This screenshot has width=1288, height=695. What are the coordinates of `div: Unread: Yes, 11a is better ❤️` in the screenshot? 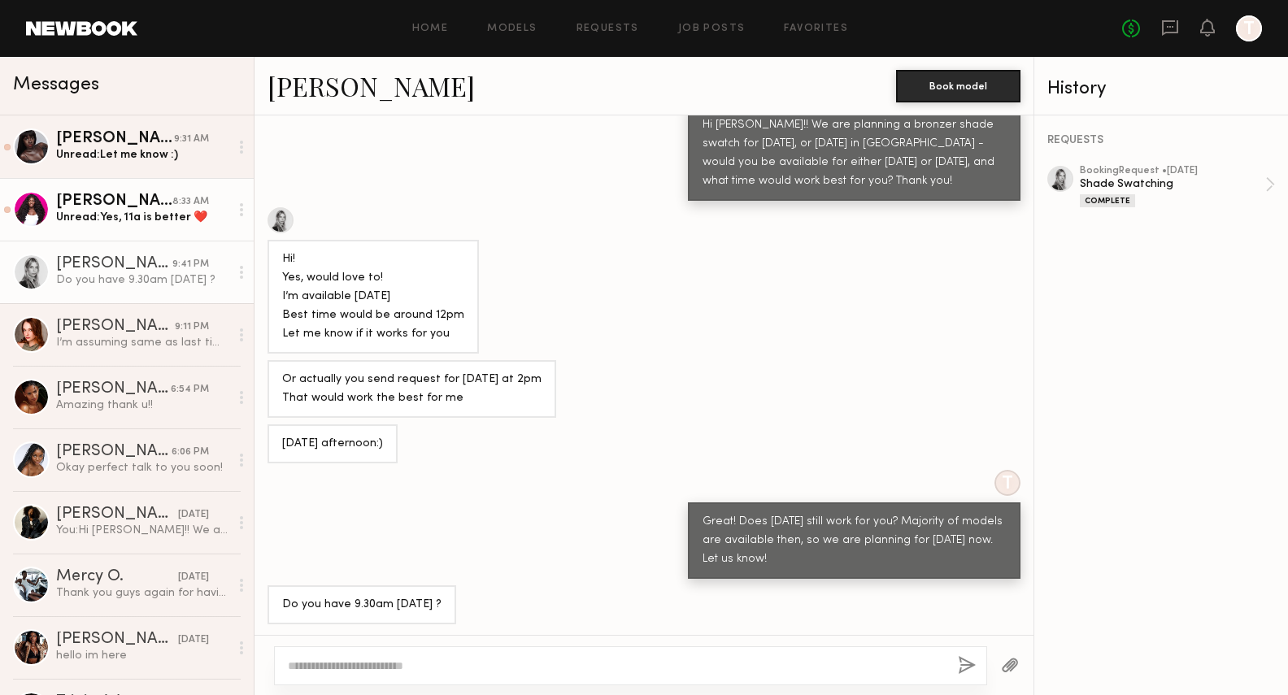 It's located at (142, 217).